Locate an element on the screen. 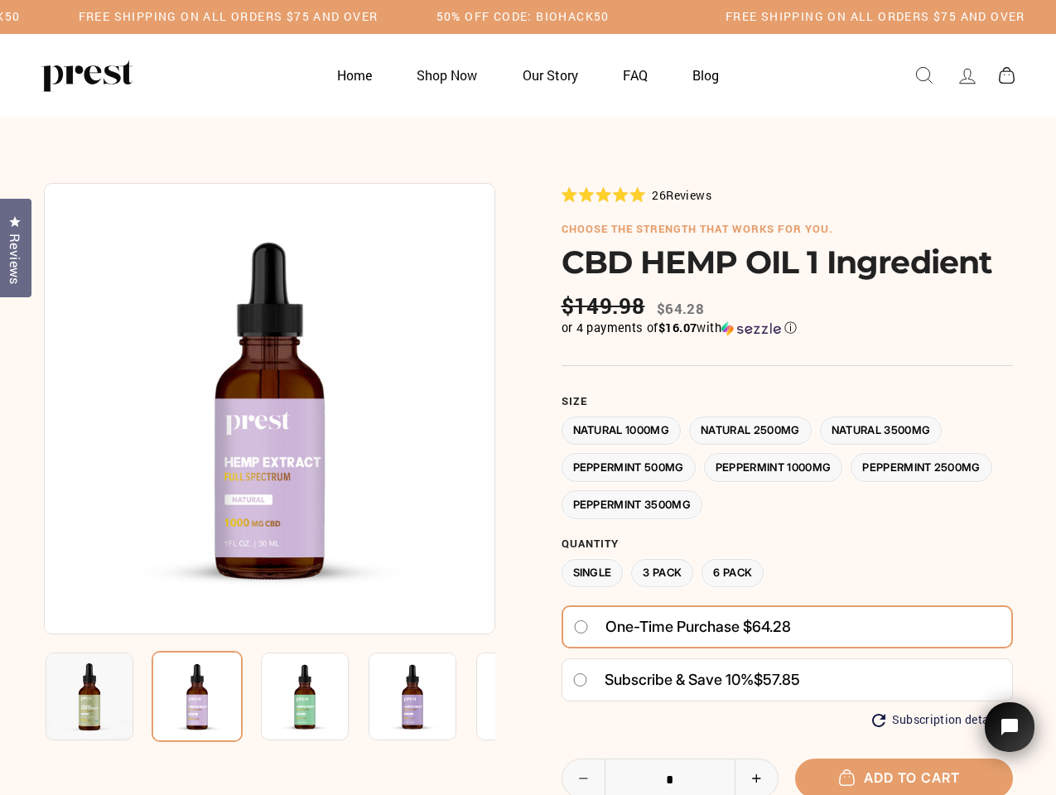 This screenshot has height=795, width=1056. a: Shop Now is located at coordinates (446, 75).